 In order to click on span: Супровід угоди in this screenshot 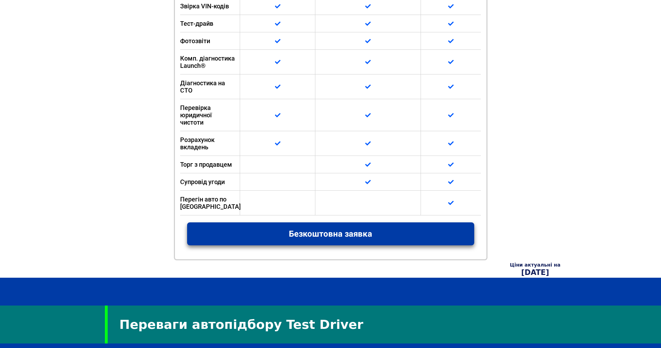, I will do `click(202, 182)`.